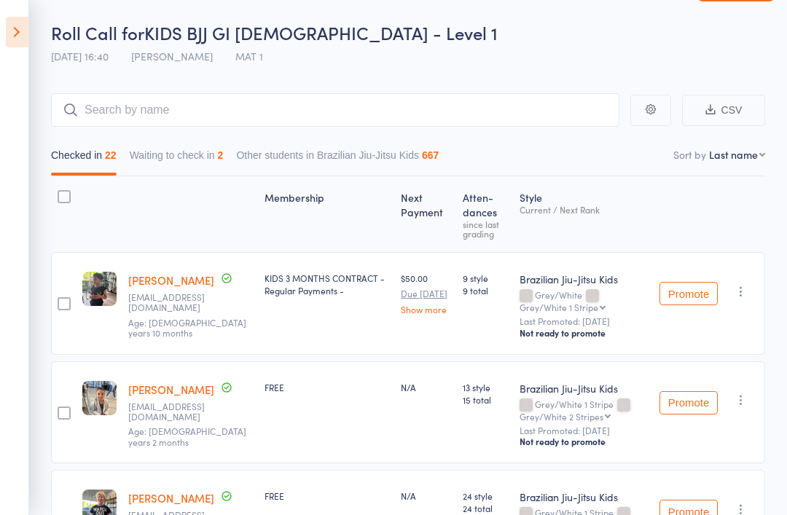  I want to click on div: Current / Next Rank, so click(584, 209).